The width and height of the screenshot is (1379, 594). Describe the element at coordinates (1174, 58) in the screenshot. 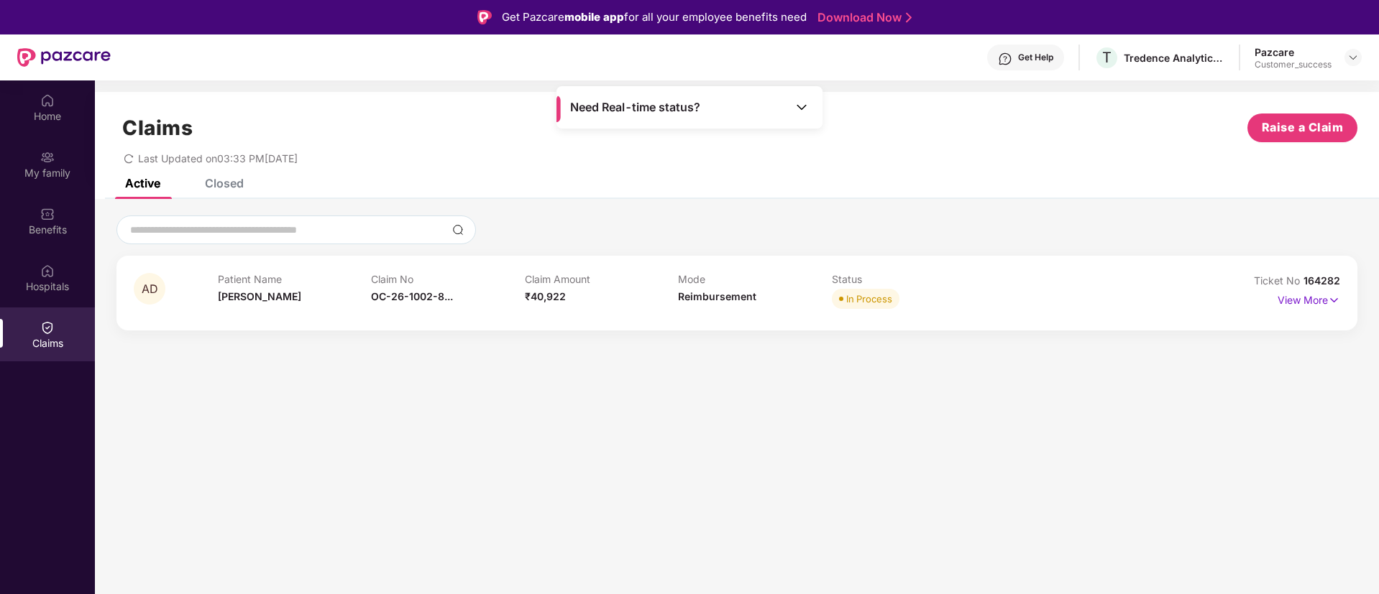

I see `div: Tredence Analytics Solutions Private Limited` at that location.